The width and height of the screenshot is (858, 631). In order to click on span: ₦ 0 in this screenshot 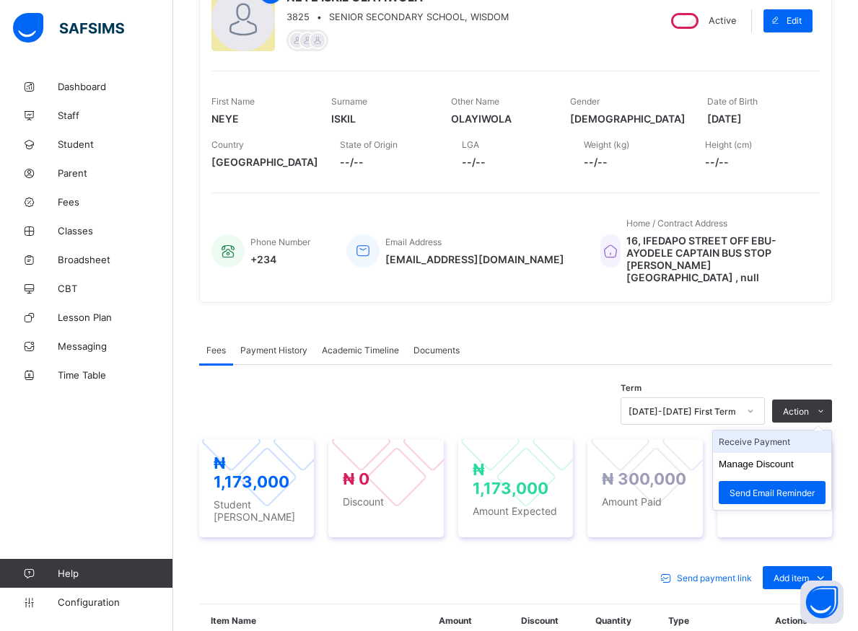, I will do `click(356, 479)`.